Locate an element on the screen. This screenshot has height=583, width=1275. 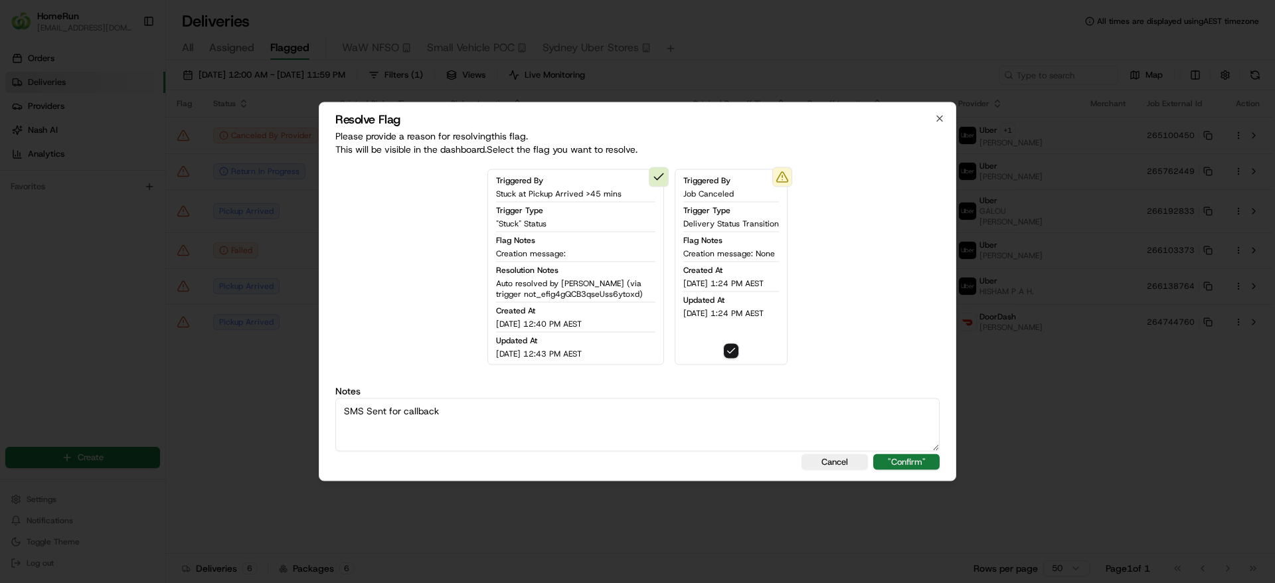
textarea: SMS Sent for callback is located at coordinates (638, 425).